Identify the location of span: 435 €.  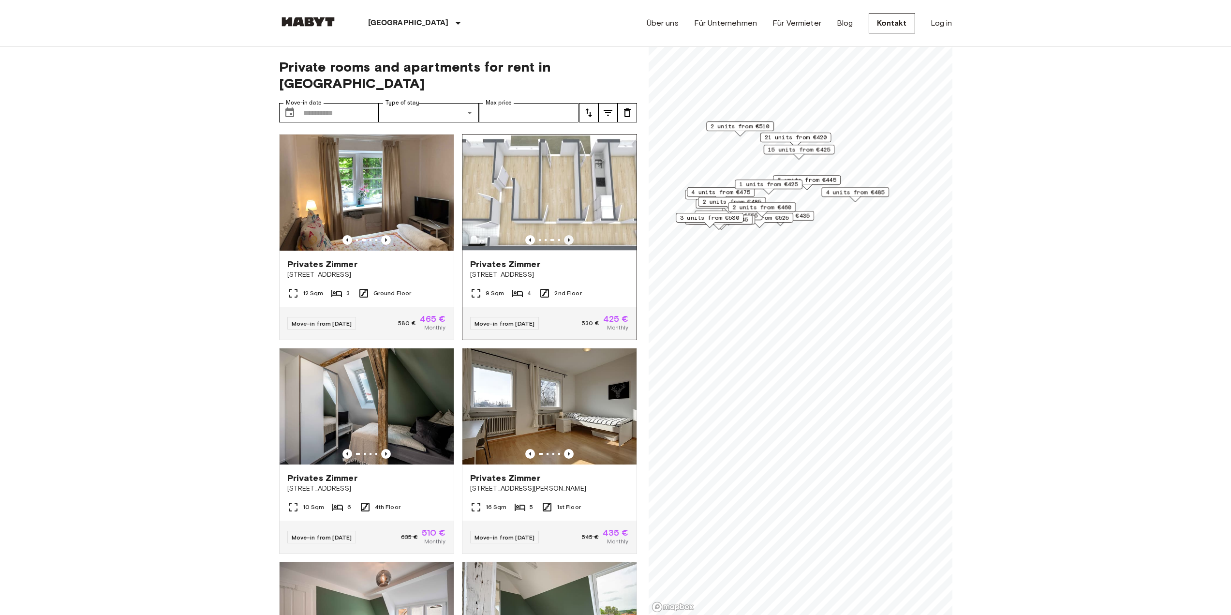
(616, 533).